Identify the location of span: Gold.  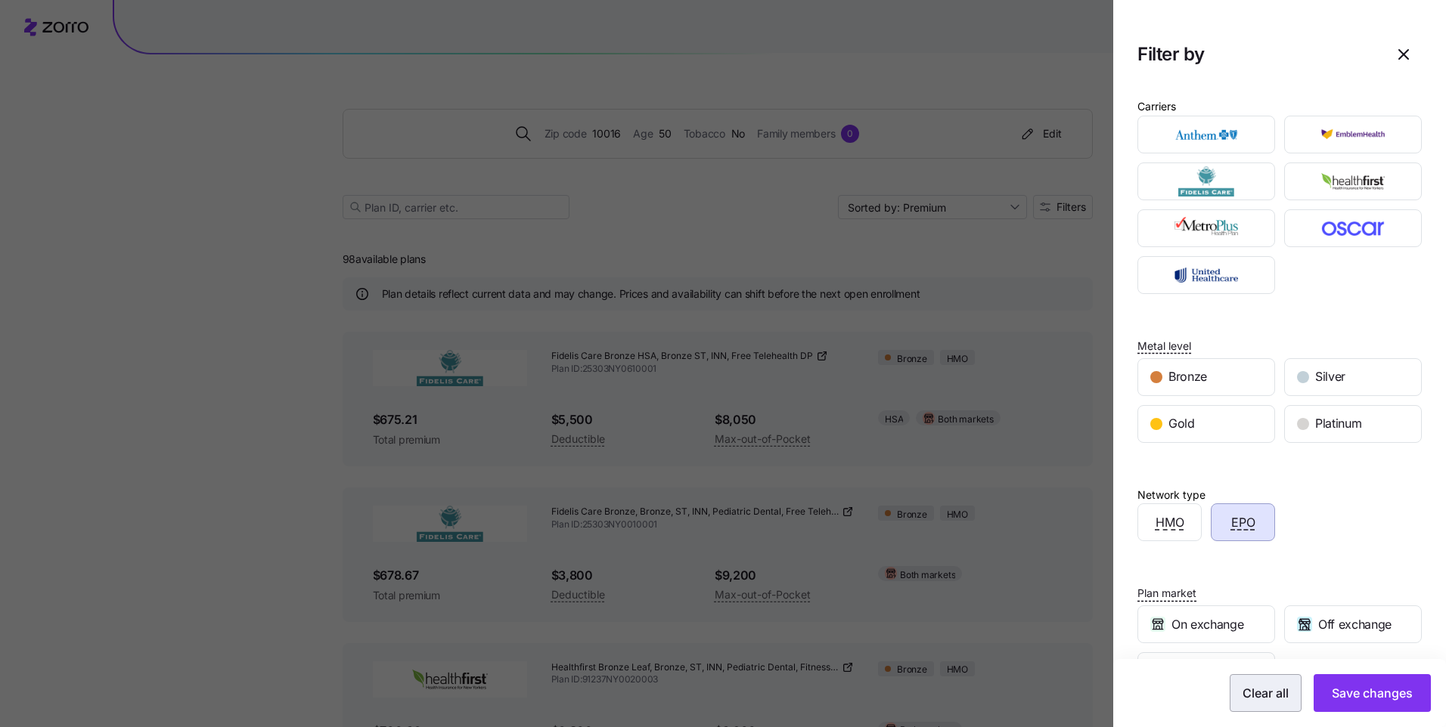
(1181, 423).